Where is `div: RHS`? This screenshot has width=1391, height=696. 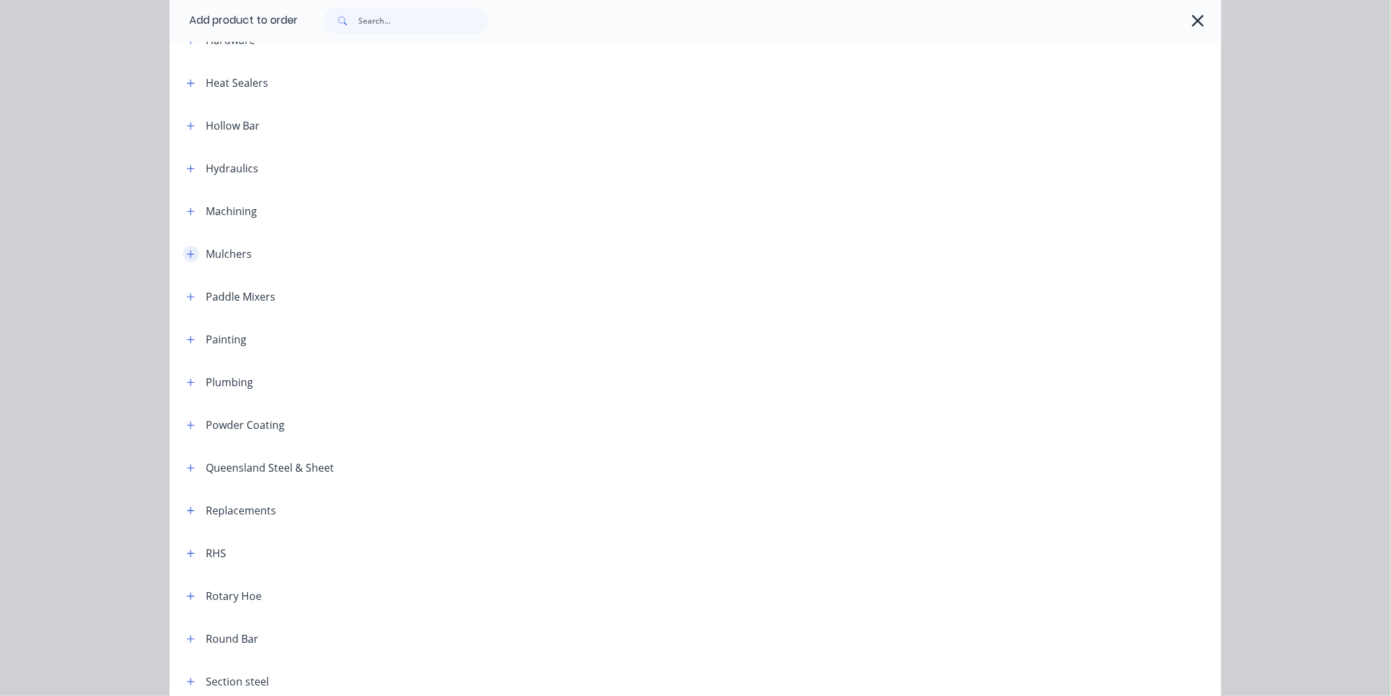 div: RHS is located at coordinates (216, 554).